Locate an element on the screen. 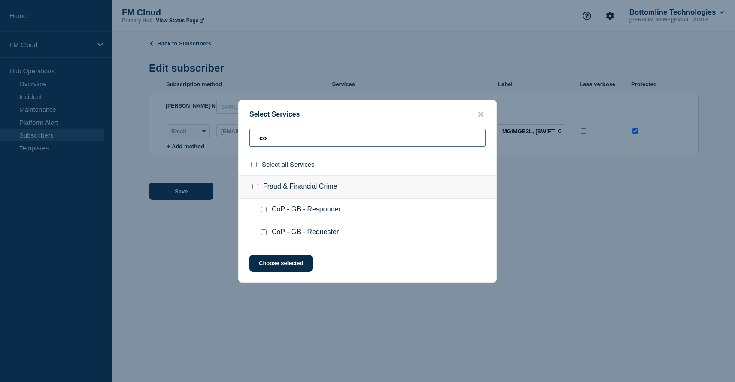 This screenshot has height=382, width=735. input: select all checkbox is located at coordinates (254, 164).